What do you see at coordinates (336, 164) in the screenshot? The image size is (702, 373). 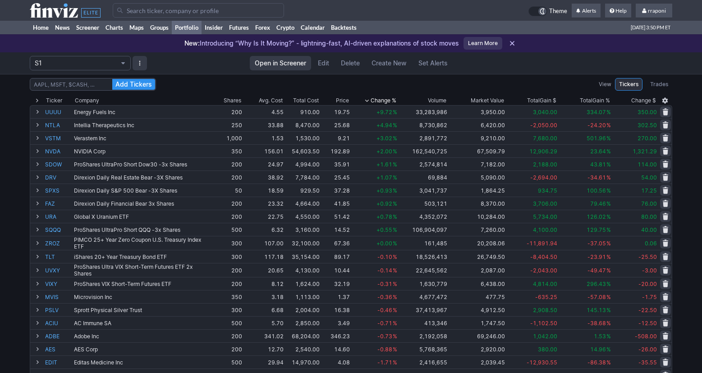 I see `td: 35.91` at bounding box center [336, 164].